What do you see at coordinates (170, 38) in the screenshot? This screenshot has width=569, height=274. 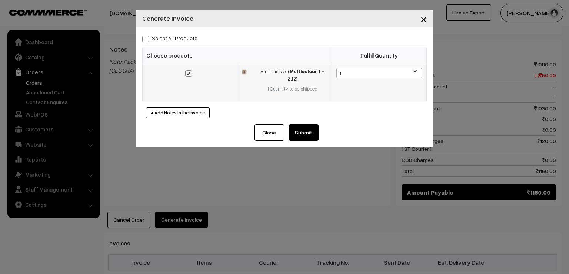 I see `label: Select all Products` at bounding box center [170, 38].